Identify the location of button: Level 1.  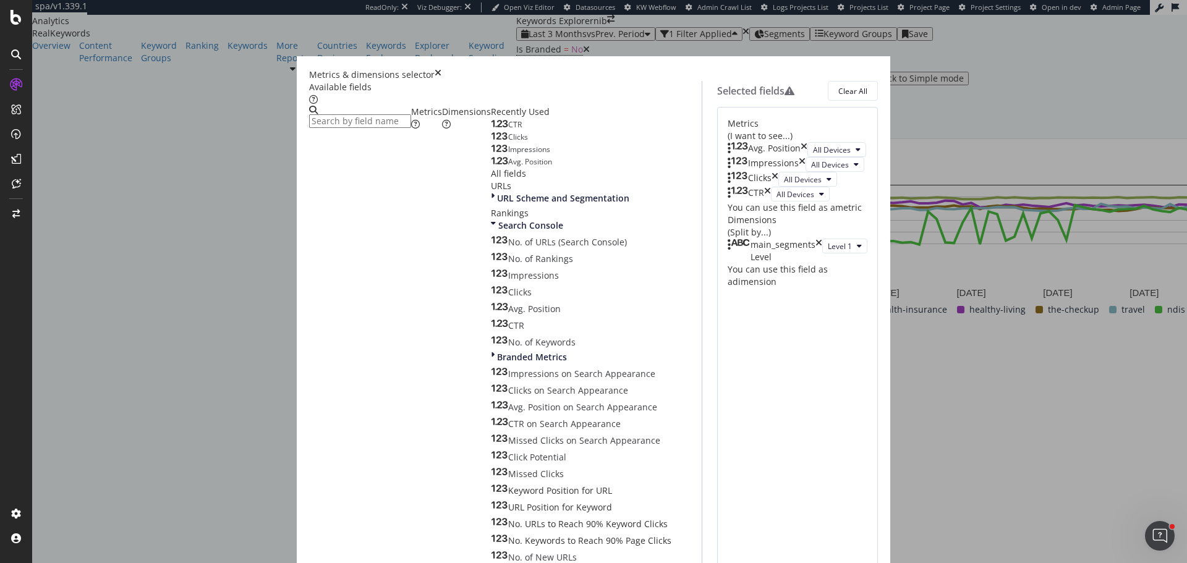
(844, 246).